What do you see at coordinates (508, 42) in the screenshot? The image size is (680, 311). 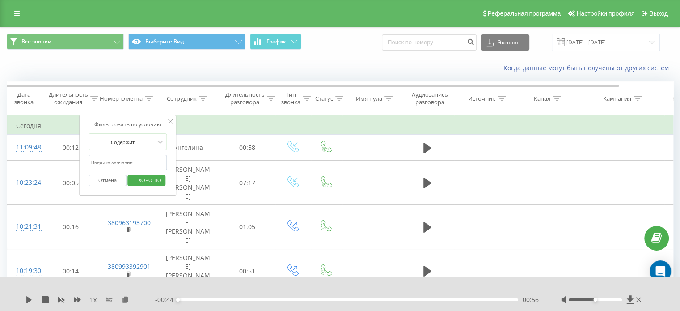 I see `font: Экспорт` at bounding box center [508, 42].